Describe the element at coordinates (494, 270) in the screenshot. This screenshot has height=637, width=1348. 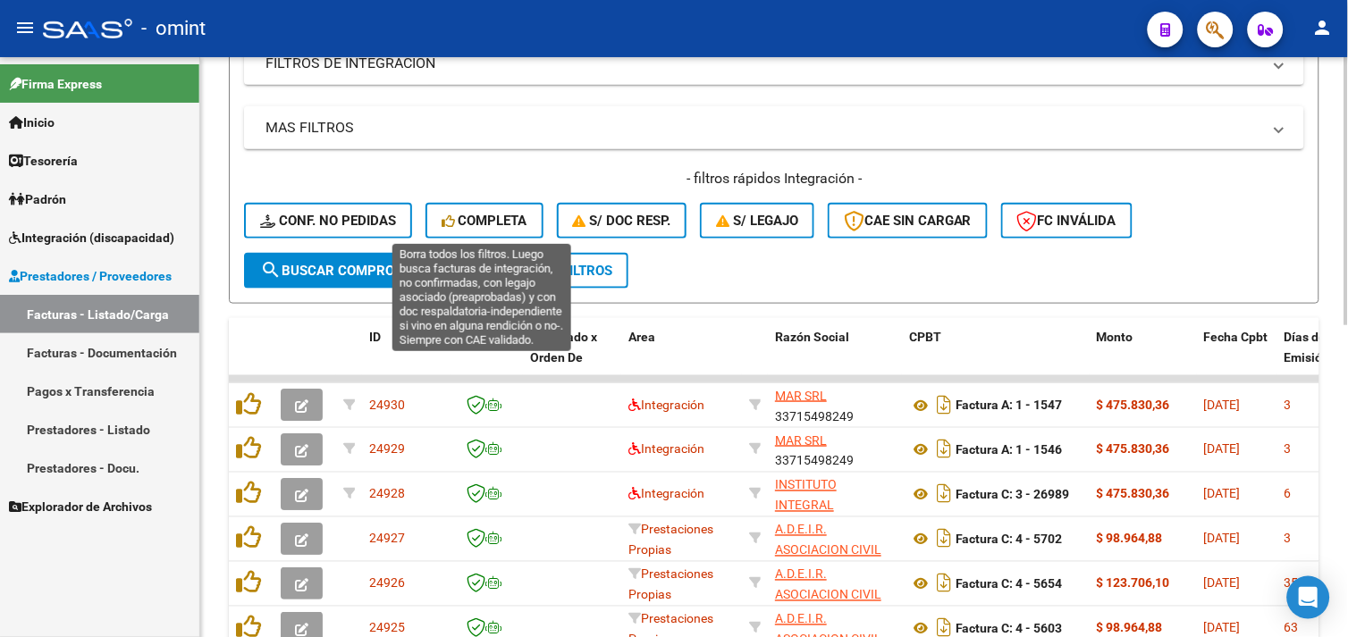
I see `mat-icon: delete` at that location.